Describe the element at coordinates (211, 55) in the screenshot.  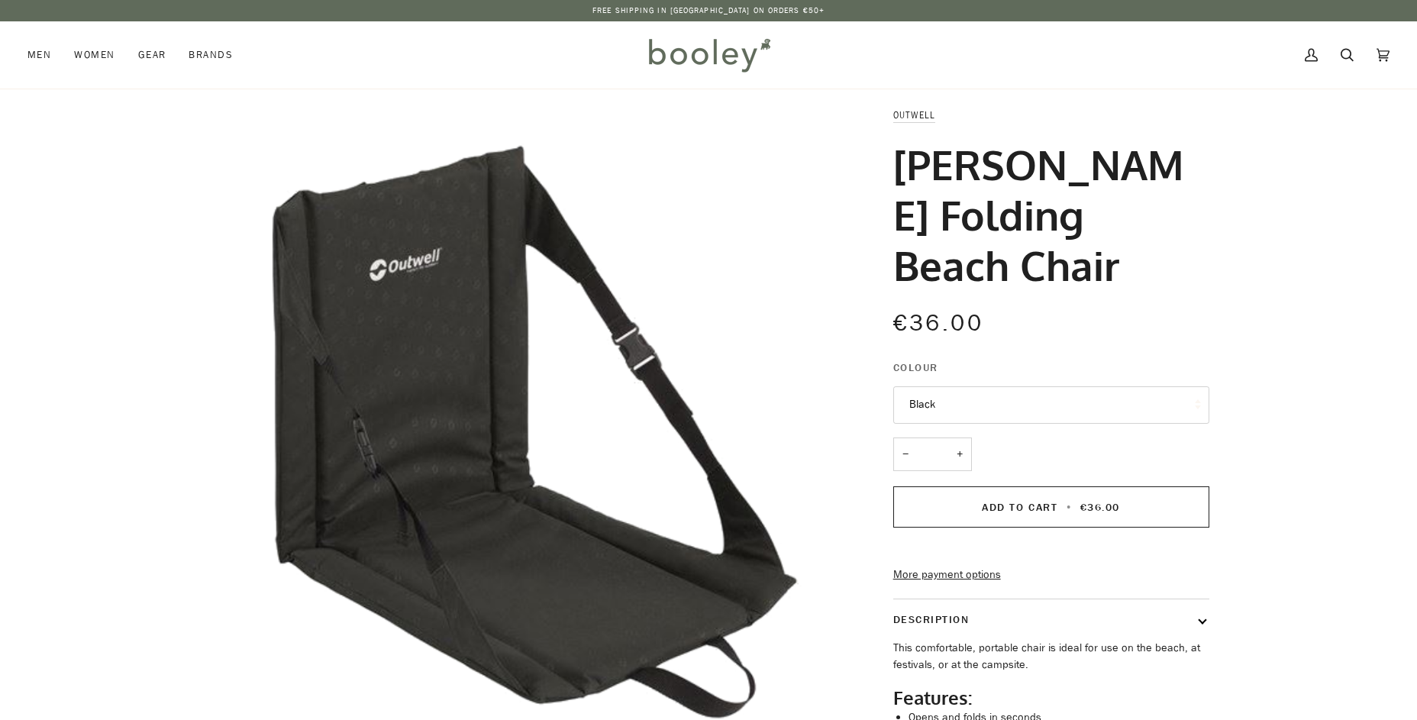
I see `a: Brands` at that location.